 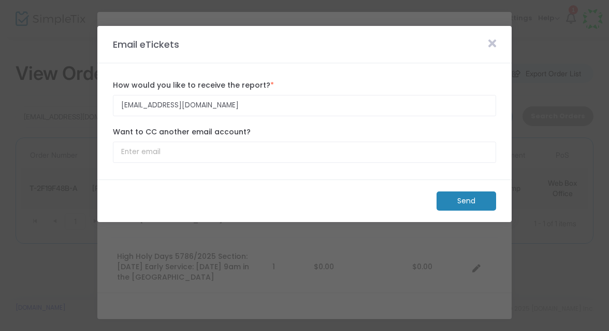 I want to click on m-panel-title: Email eTickets, so click(x=146, y=44).